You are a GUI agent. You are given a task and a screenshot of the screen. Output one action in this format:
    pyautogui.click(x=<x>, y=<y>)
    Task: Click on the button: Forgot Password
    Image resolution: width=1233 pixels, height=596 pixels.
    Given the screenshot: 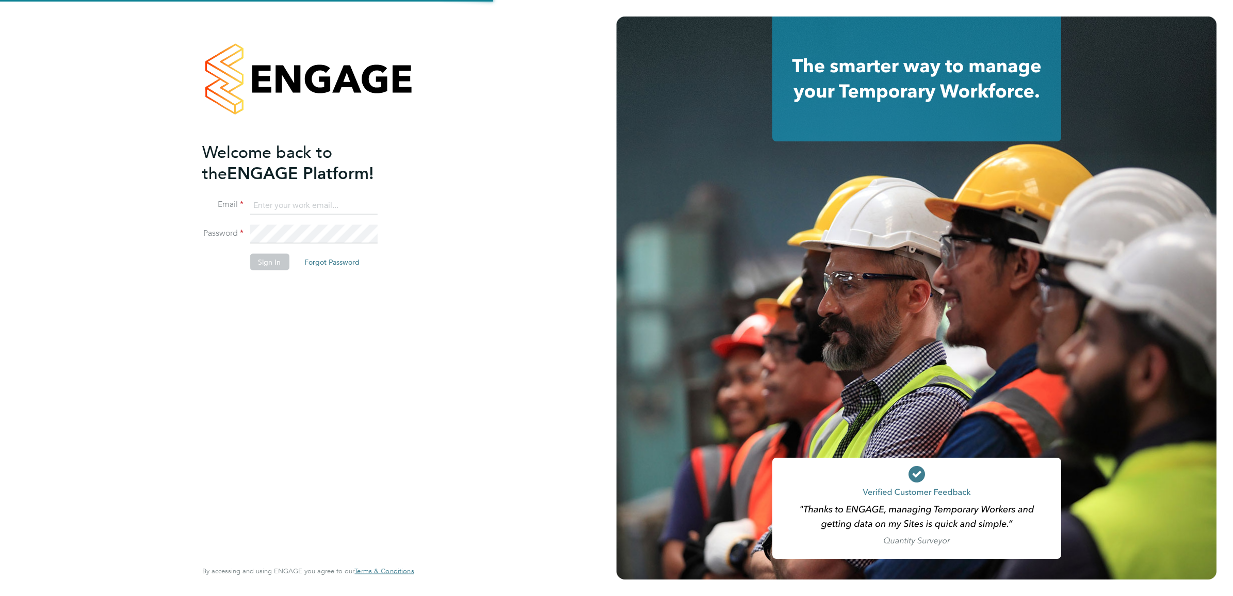 What is the action you would take?
    pyautogui.click(x=332, y=262)
    